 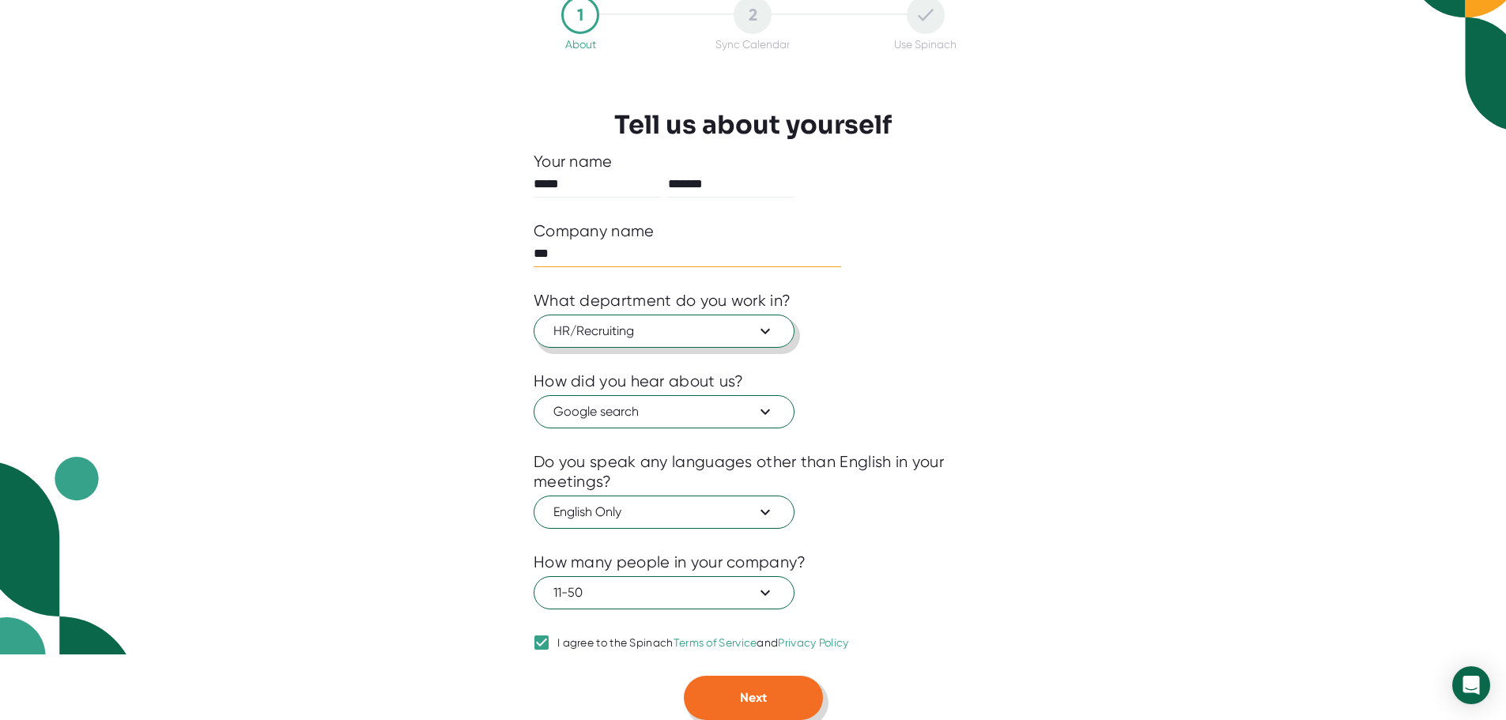 I want to click on div: Use Spinach, so click(x=925, y=44).